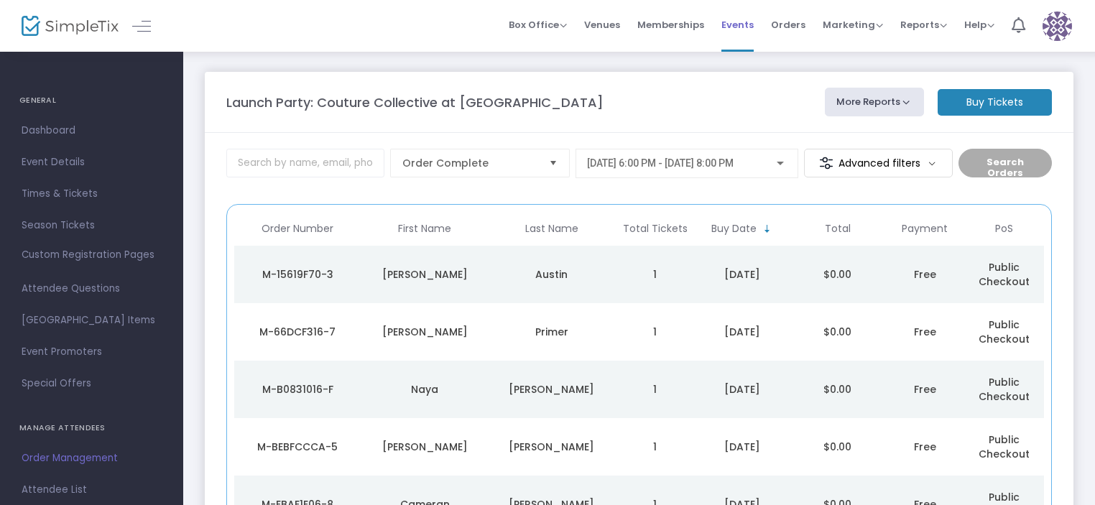  Describe the element at coordinates (924, 228) in the screenshot. I see `span: Payment` at that location.